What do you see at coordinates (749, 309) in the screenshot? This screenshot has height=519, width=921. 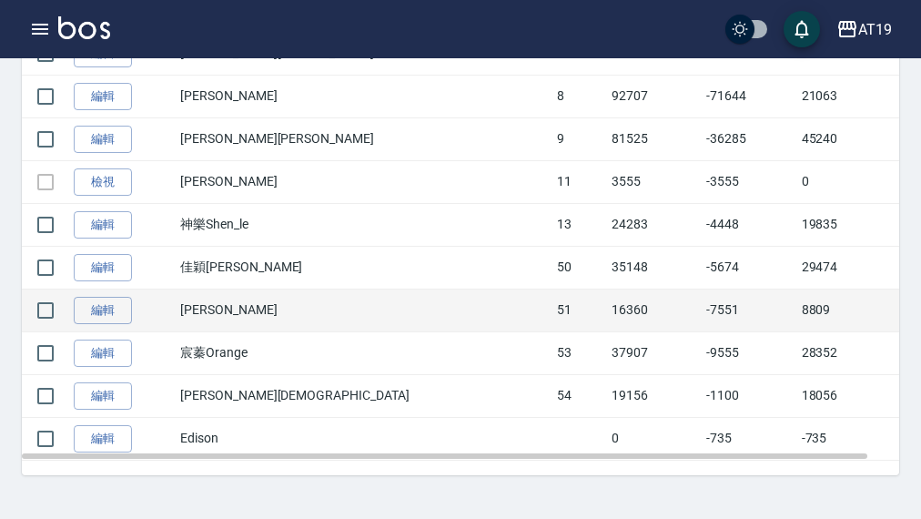 I see `td: -7551` at bounding box center [749, 309].